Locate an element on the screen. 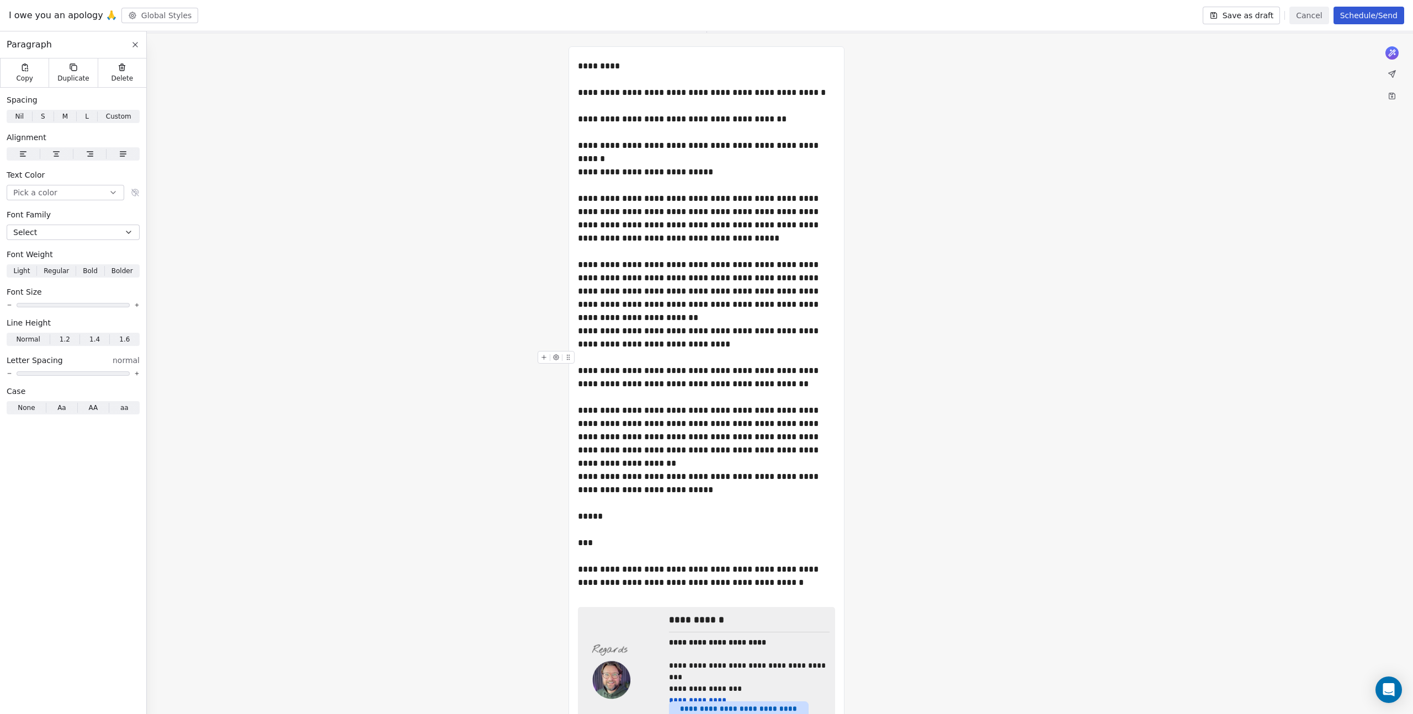  span: Font Family is located at coordinates (29, 215).